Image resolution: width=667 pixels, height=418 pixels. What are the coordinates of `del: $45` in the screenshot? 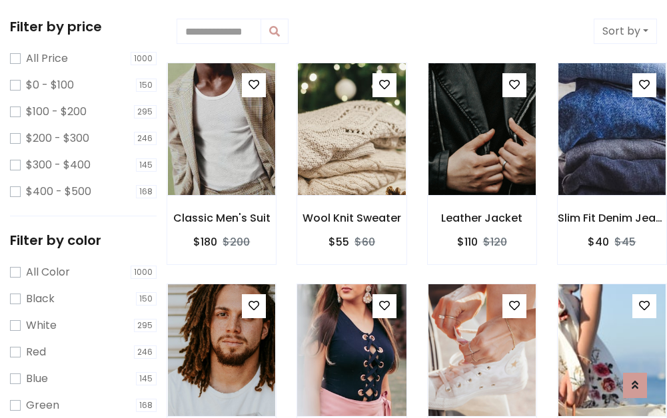 It's located at (625, 242).